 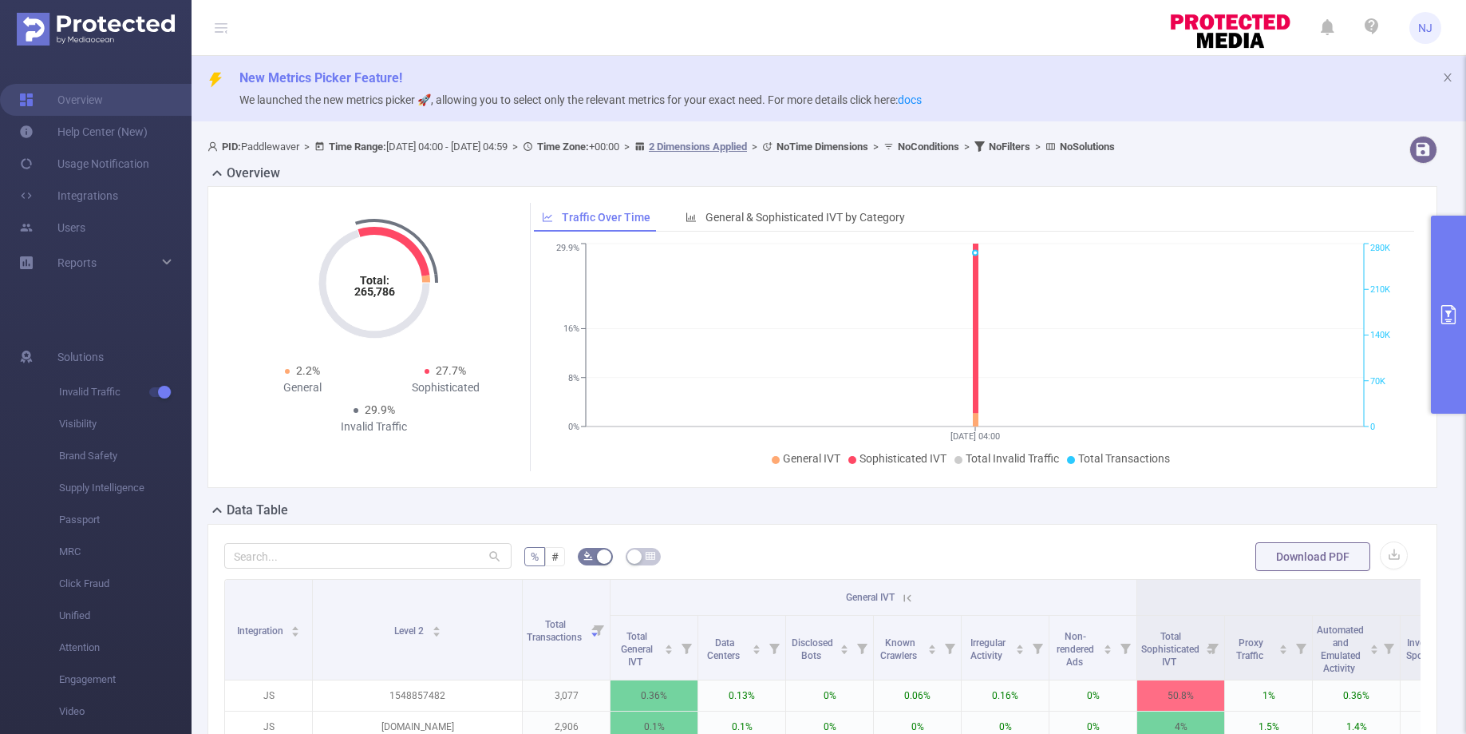 What do you see at coordinates (698, 146) in the screenshot?
I see `u: 2 Dimensions Applied` at bounding box center [698, 146].